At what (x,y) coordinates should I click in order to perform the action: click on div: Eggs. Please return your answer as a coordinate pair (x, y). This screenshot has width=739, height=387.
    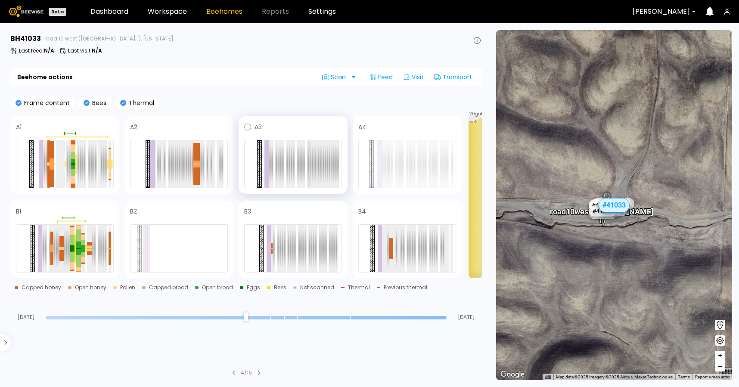
    Looking at the image, I should click on (253, 288).